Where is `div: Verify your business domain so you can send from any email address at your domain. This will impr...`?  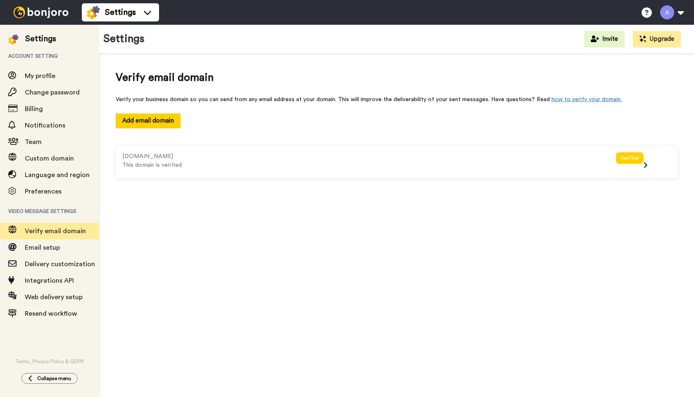 div: Verify your business domain so you can send from any email address at your domain. This will impr... is located at coordinates (397, 100).